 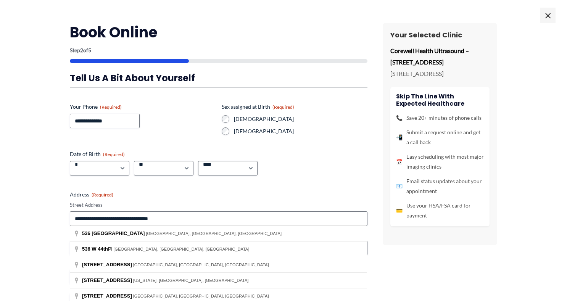 I want to click on h3: Tell us a bit about yourself, so click(x=218, y=78).